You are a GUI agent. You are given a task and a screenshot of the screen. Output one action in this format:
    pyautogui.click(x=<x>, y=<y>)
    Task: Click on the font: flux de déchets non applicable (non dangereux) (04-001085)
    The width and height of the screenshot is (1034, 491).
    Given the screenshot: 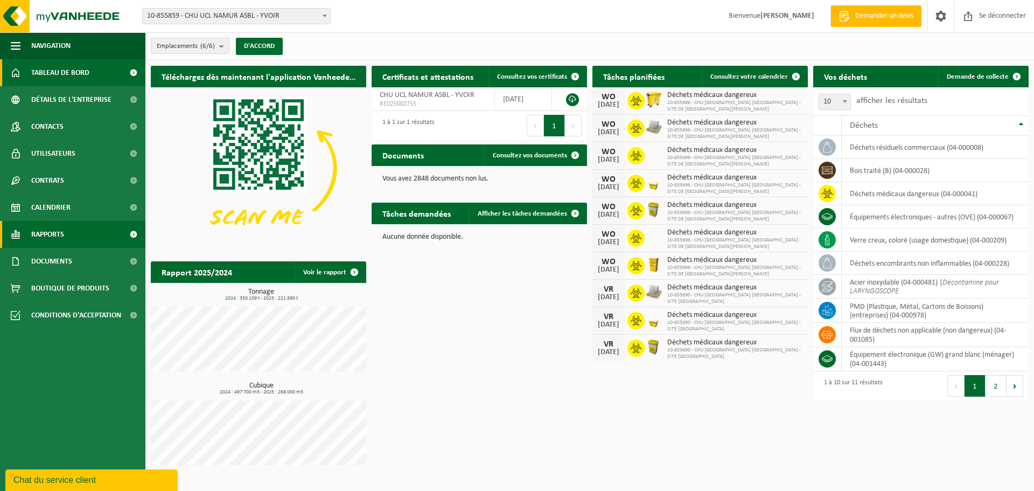 What is the action you would take?
    pyautogui.click(x=928, y=335)
    